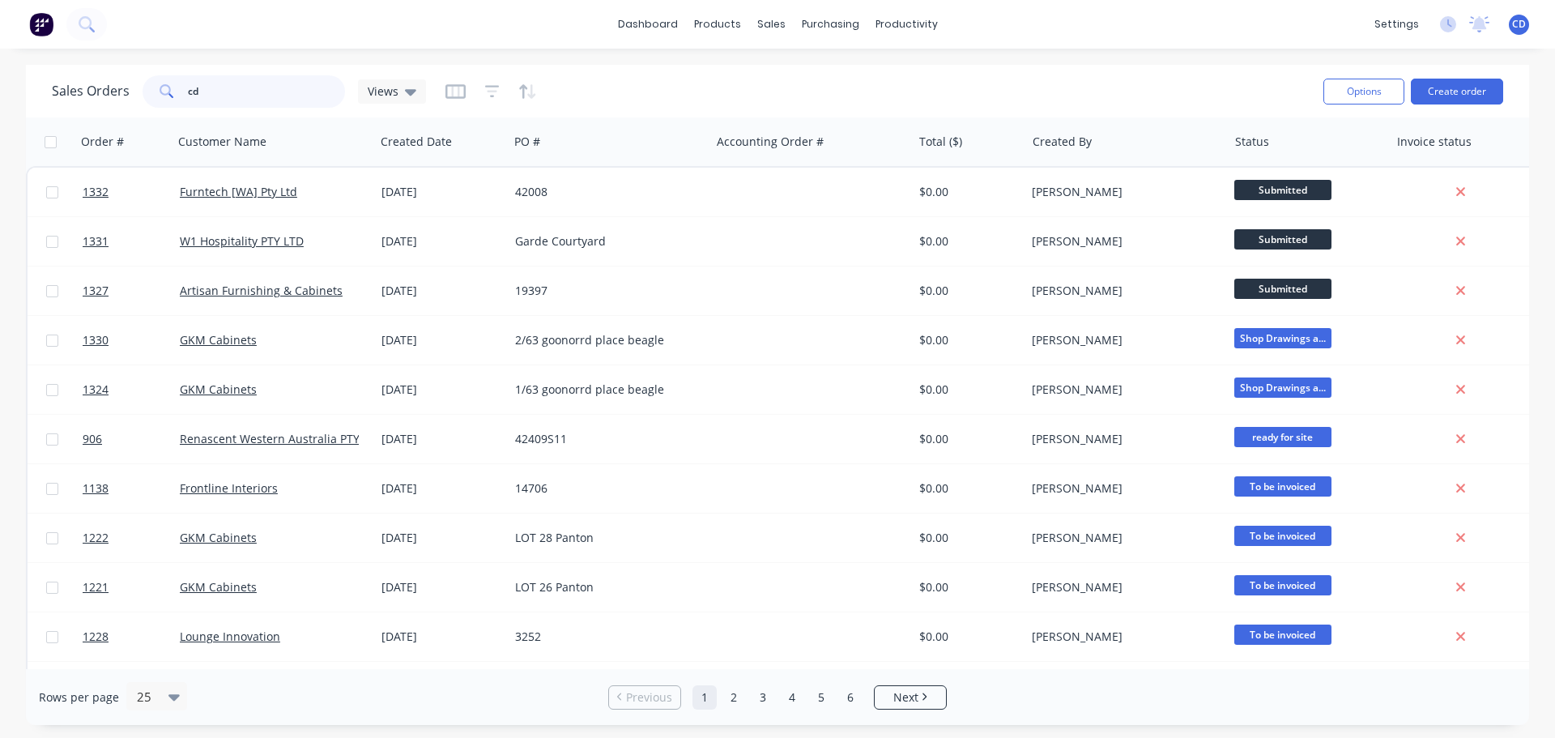  Describe the element at coordinates (527, 142) in the screenshot. I see `div: PO #` at that location.